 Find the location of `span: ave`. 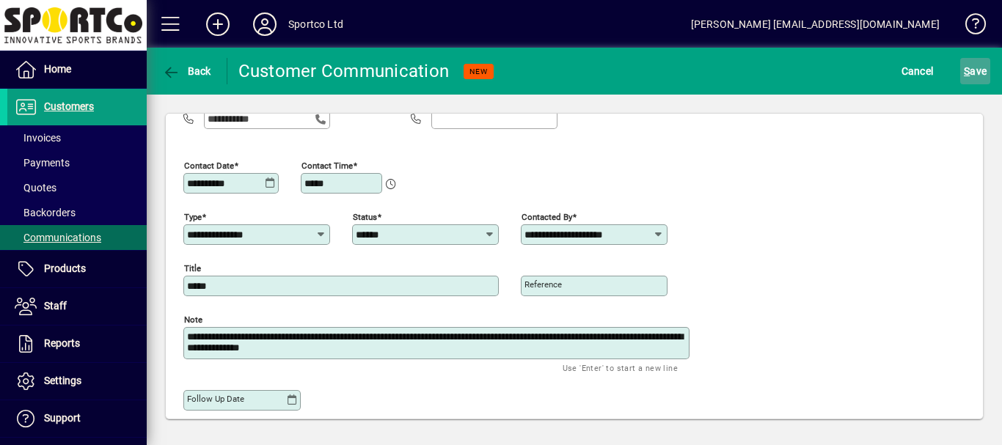

span: ave is located at coordinates (974, 71).